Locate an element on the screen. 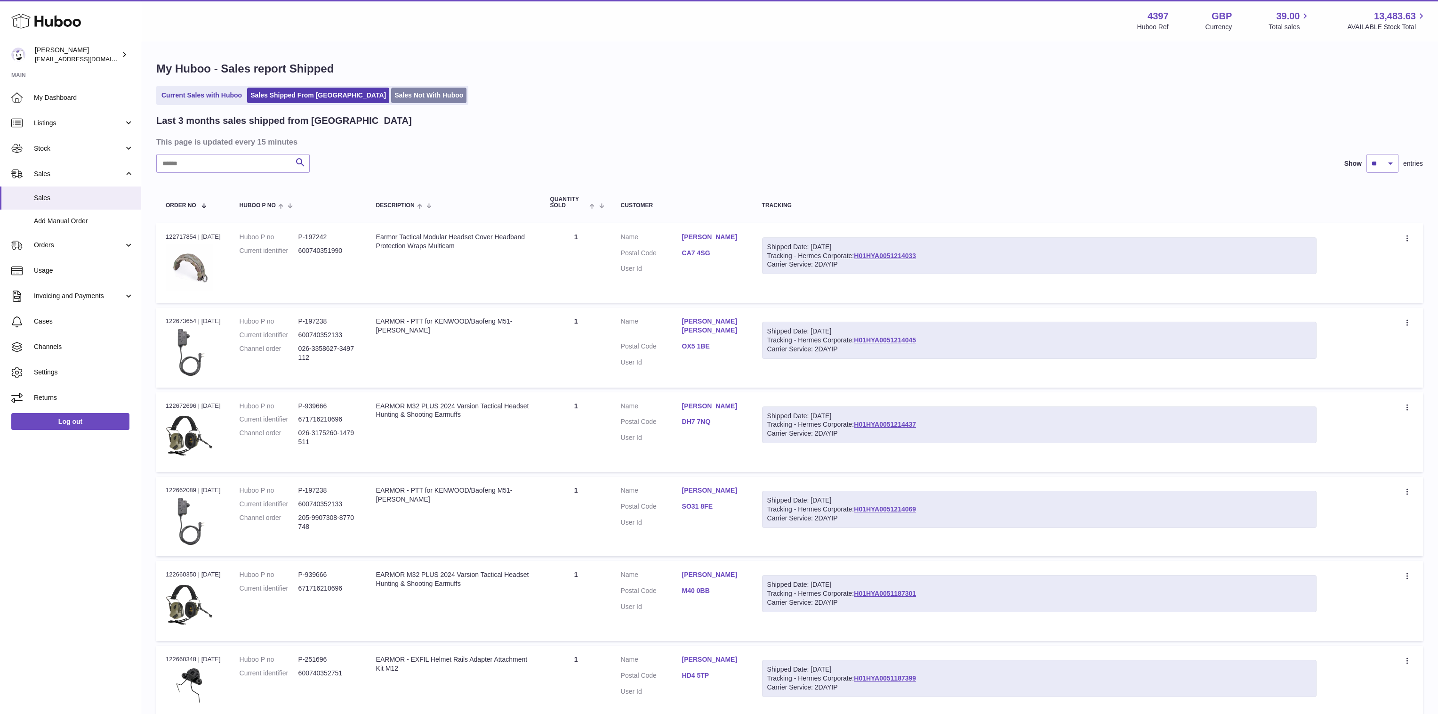 This screenshot has height=714, width=1438. strong: GBP is located at coordinates (1221, 16).